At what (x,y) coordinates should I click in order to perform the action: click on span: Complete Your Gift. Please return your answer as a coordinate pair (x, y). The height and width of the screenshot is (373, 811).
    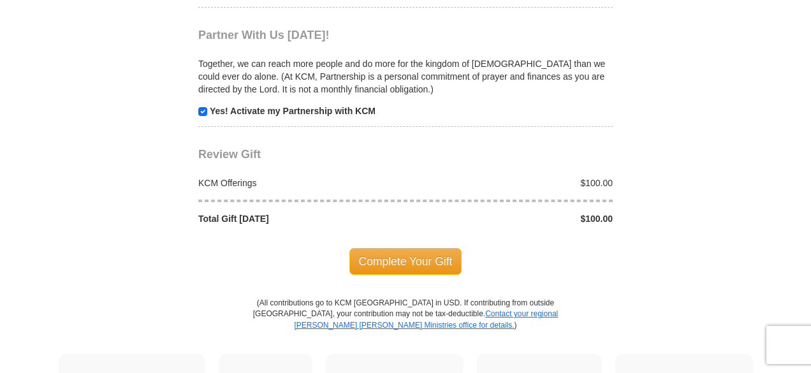
    Looking at the image, I should click on (406, 262).